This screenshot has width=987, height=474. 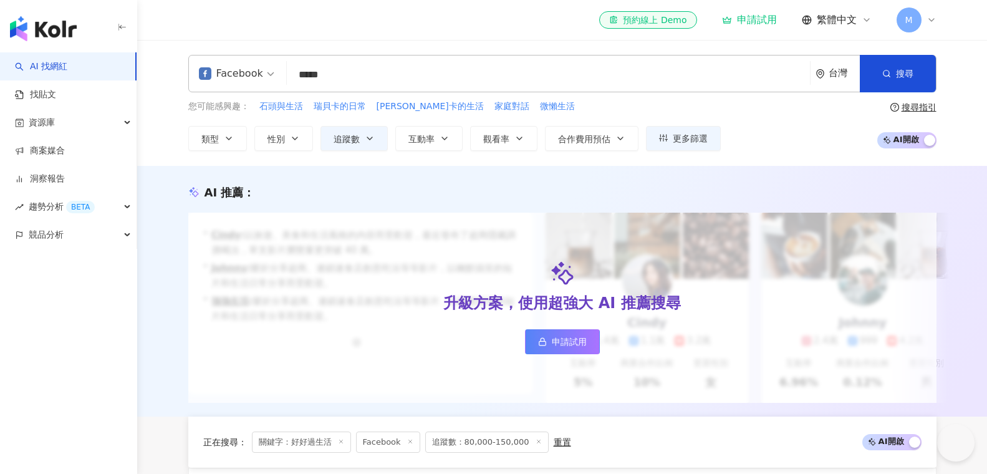 What do you see at coordinates (820, 74) in the screenshot?
I see `span: environment` at bounding box center [820, 74].